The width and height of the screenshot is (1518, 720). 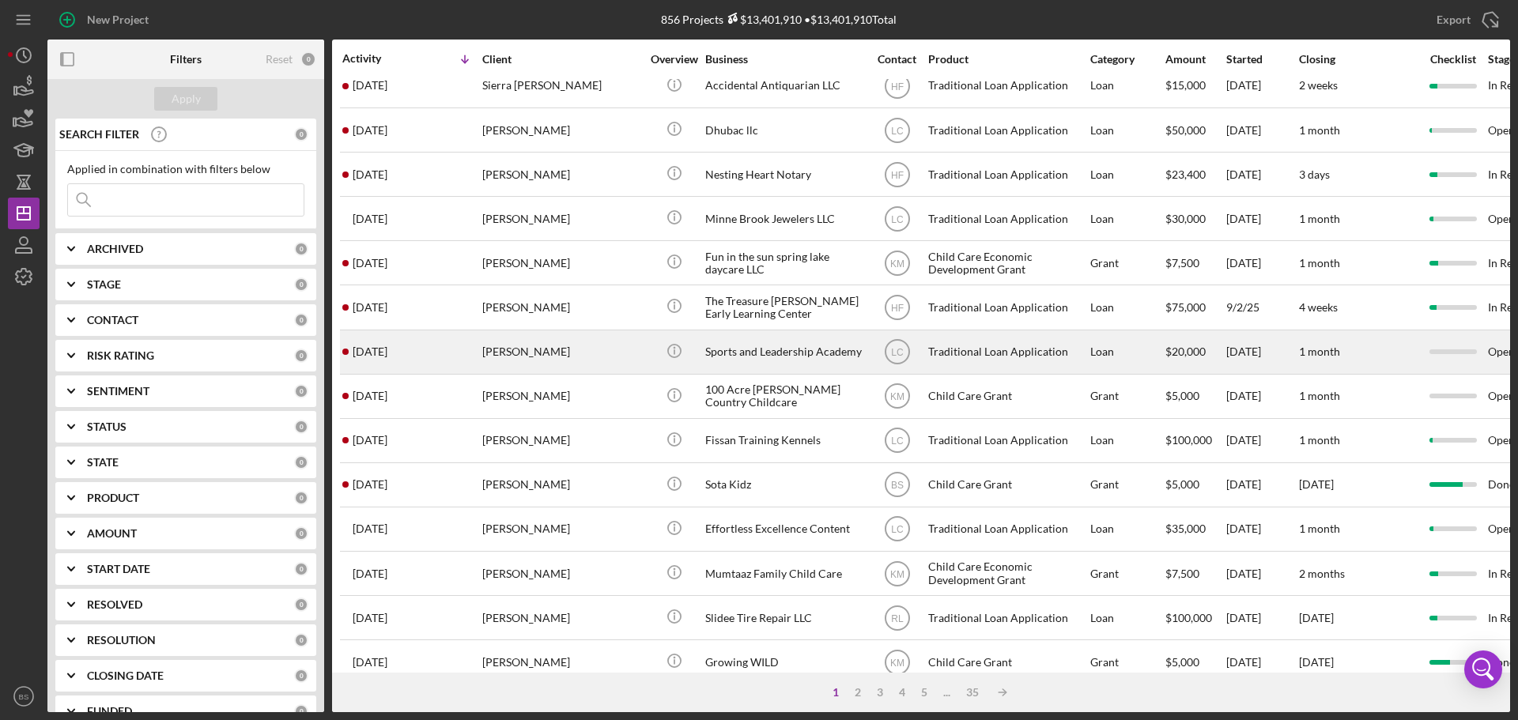 What do you see at coordinates (99, 134) in the screenshot?
I see `b: SEARCH FILTER` at bounding box center [99, 134].